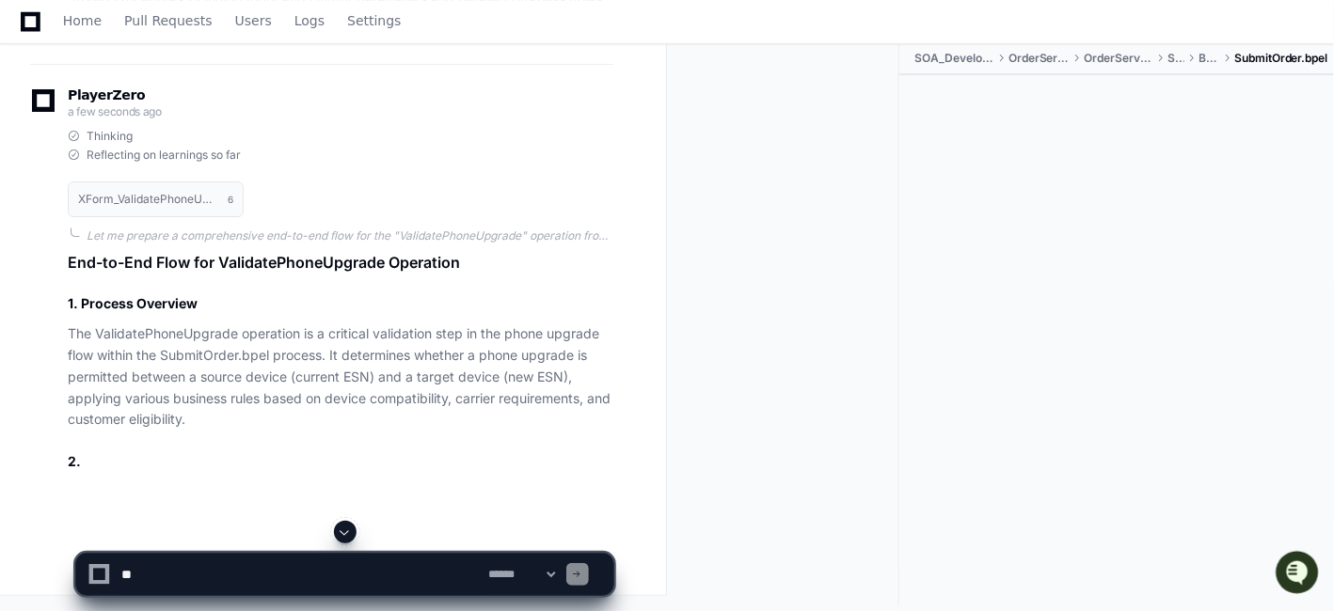  I want to click on p: The ValidatePhoneUpgrade operation is a critical validation step in the phone upgrade flow within..., so click(340, 377).